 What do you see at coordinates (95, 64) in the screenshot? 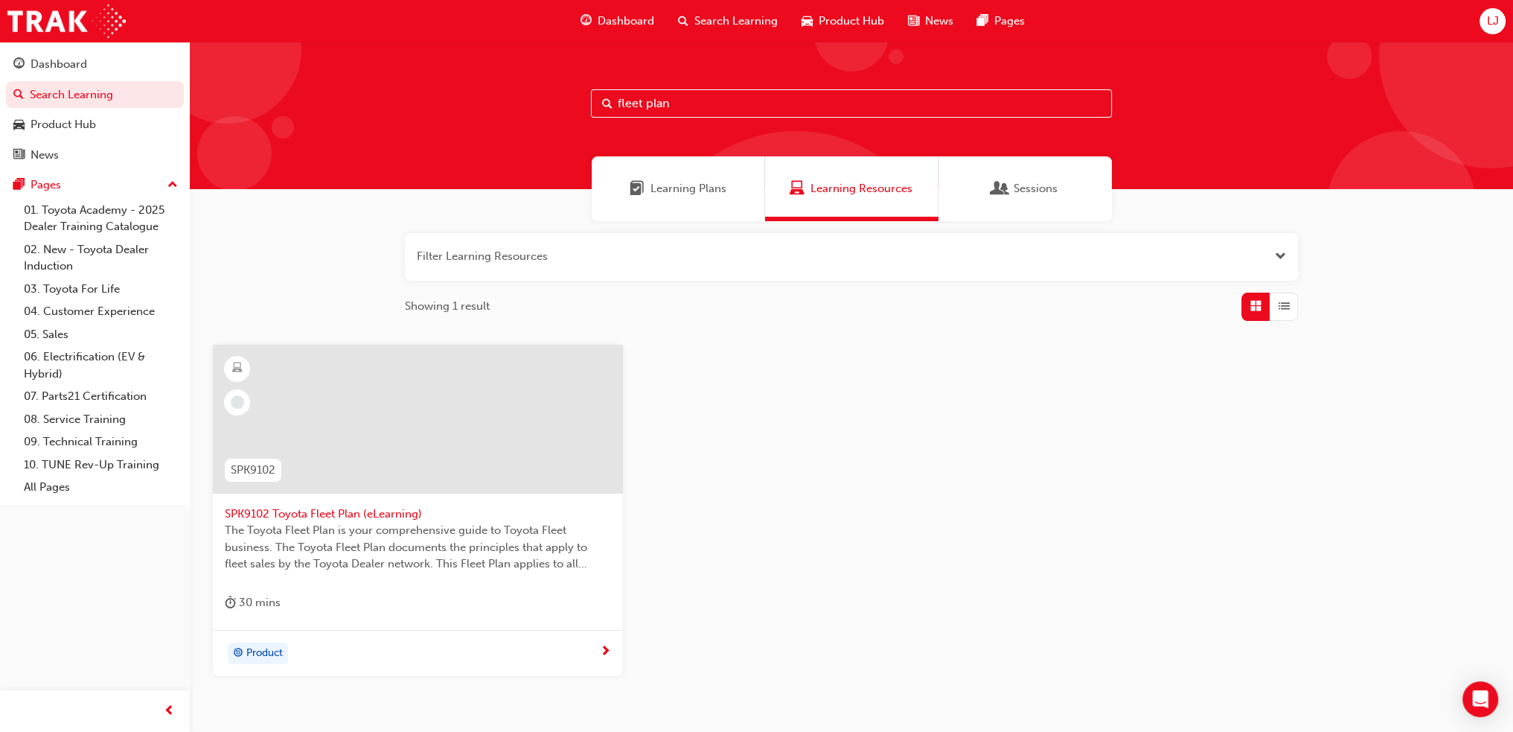
I see `a: Dashboard` at bounding box center [95, 64].